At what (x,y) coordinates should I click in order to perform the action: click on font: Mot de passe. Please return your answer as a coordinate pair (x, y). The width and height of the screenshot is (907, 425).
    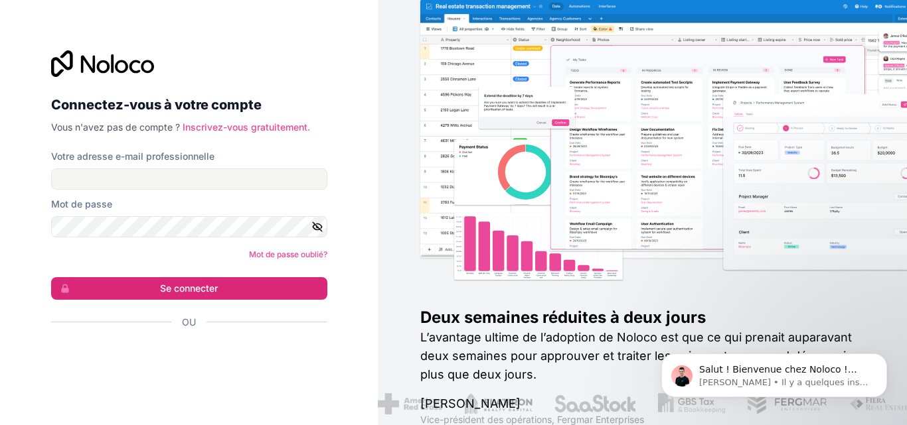
    Looking at the image, I should click on (82, 204).